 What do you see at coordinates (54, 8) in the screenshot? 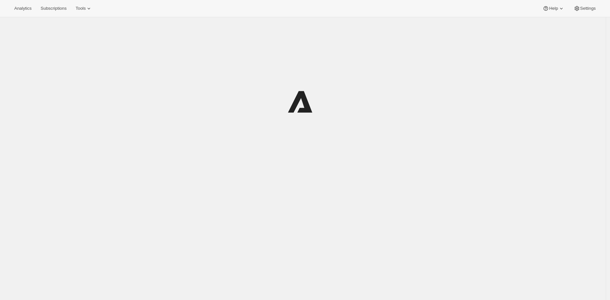
I see `button: Subscriptions` at bounding box center [54, 8].